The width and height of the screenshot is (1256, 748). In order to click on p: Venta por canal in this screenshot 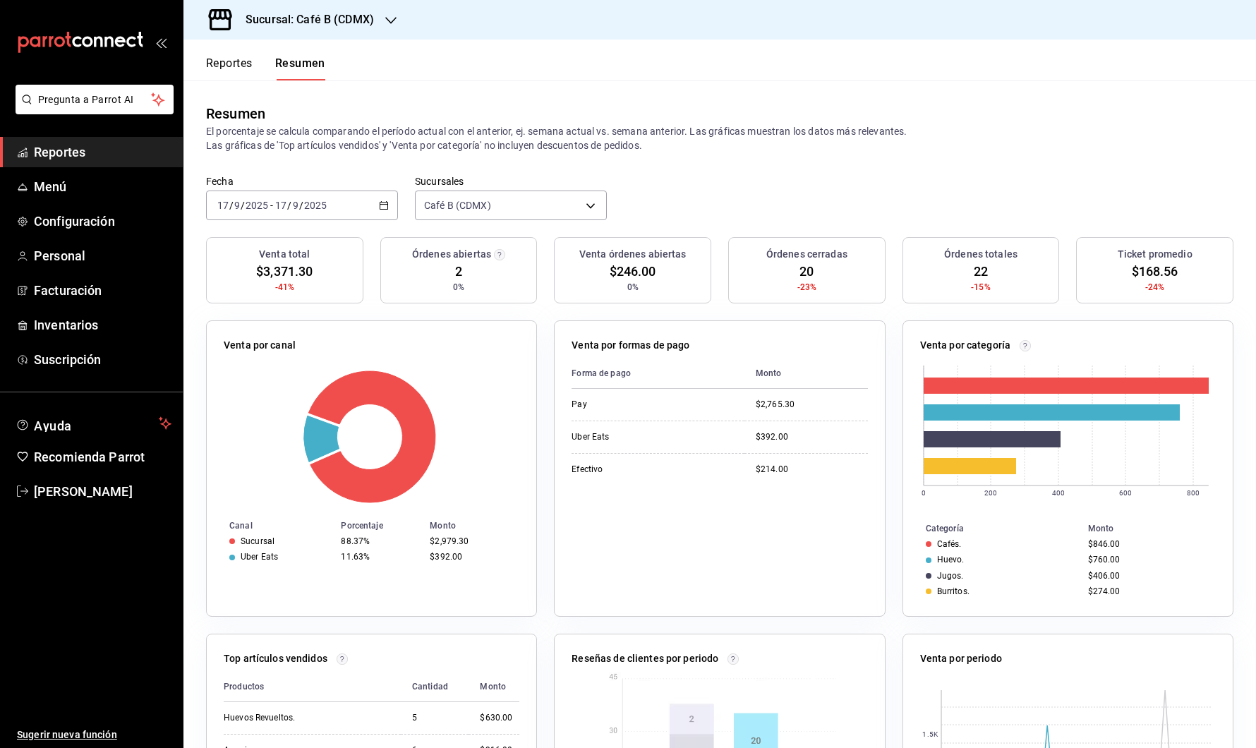, I will do `click(260, 345)`.